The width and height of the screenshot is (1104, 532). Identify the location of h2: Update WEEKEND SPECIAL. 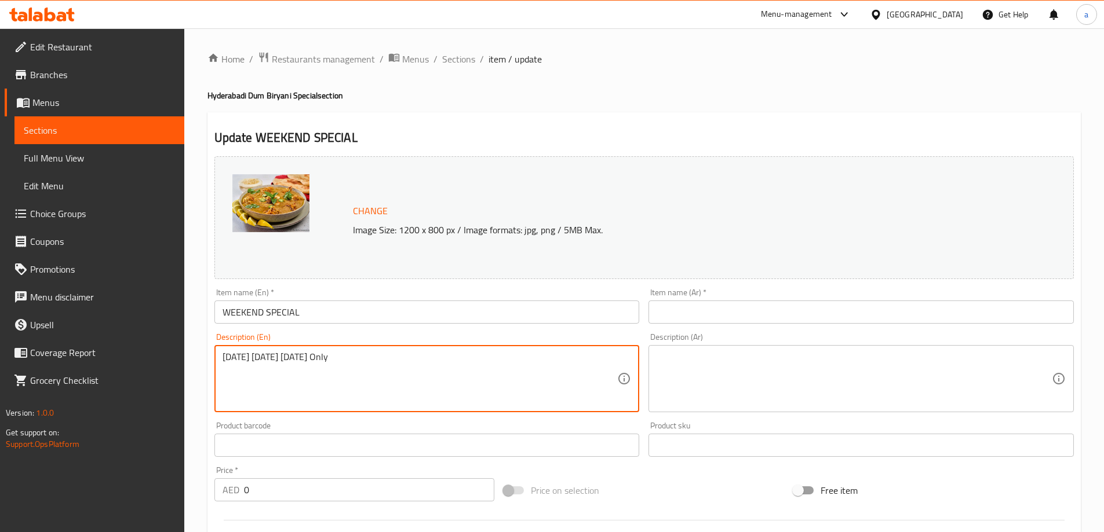
(644, 138).